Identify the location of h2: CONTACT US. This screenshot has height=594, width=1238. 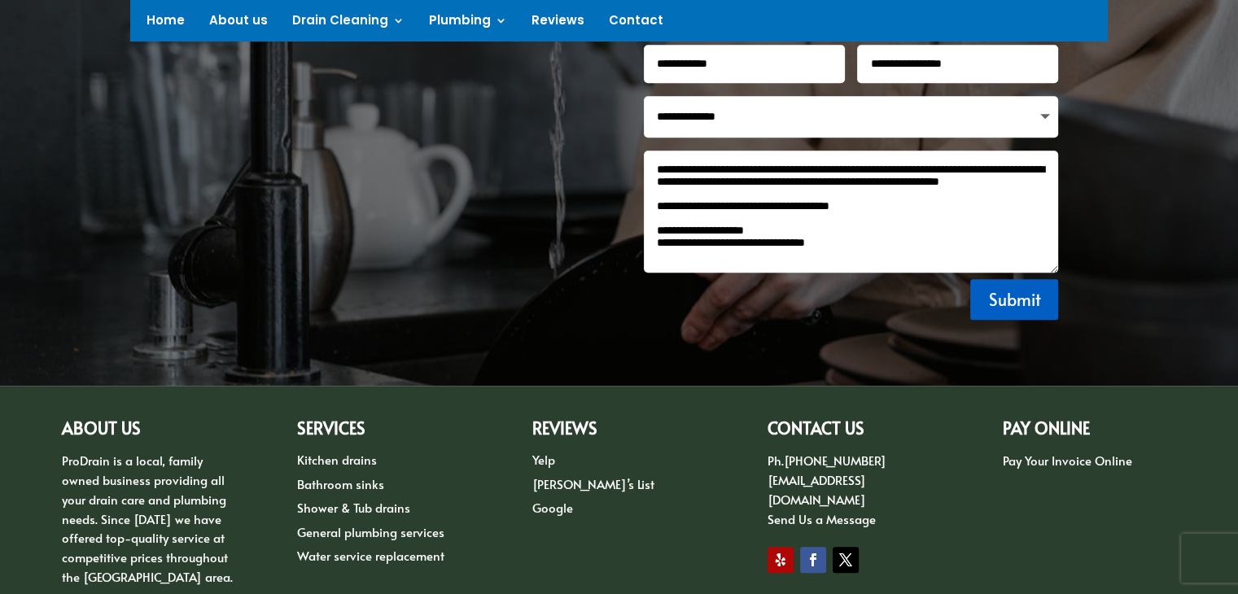
(855, 432).